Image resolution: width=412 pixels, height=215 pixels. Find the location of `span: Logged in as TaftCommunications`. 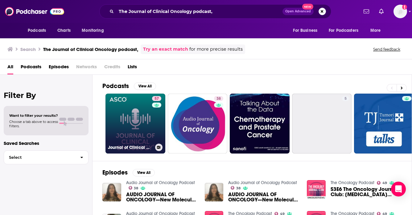

span: Logged in as TaftCommunications is located at coordinates (401, 11).